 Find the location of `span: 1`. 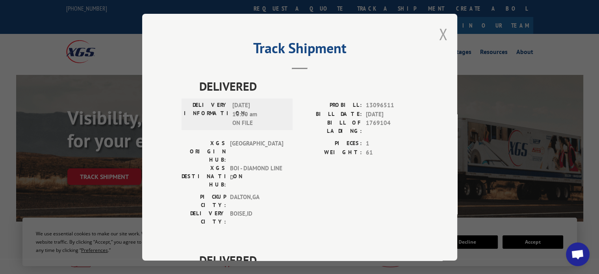

span: 1 is located at coordinates (392, 143).